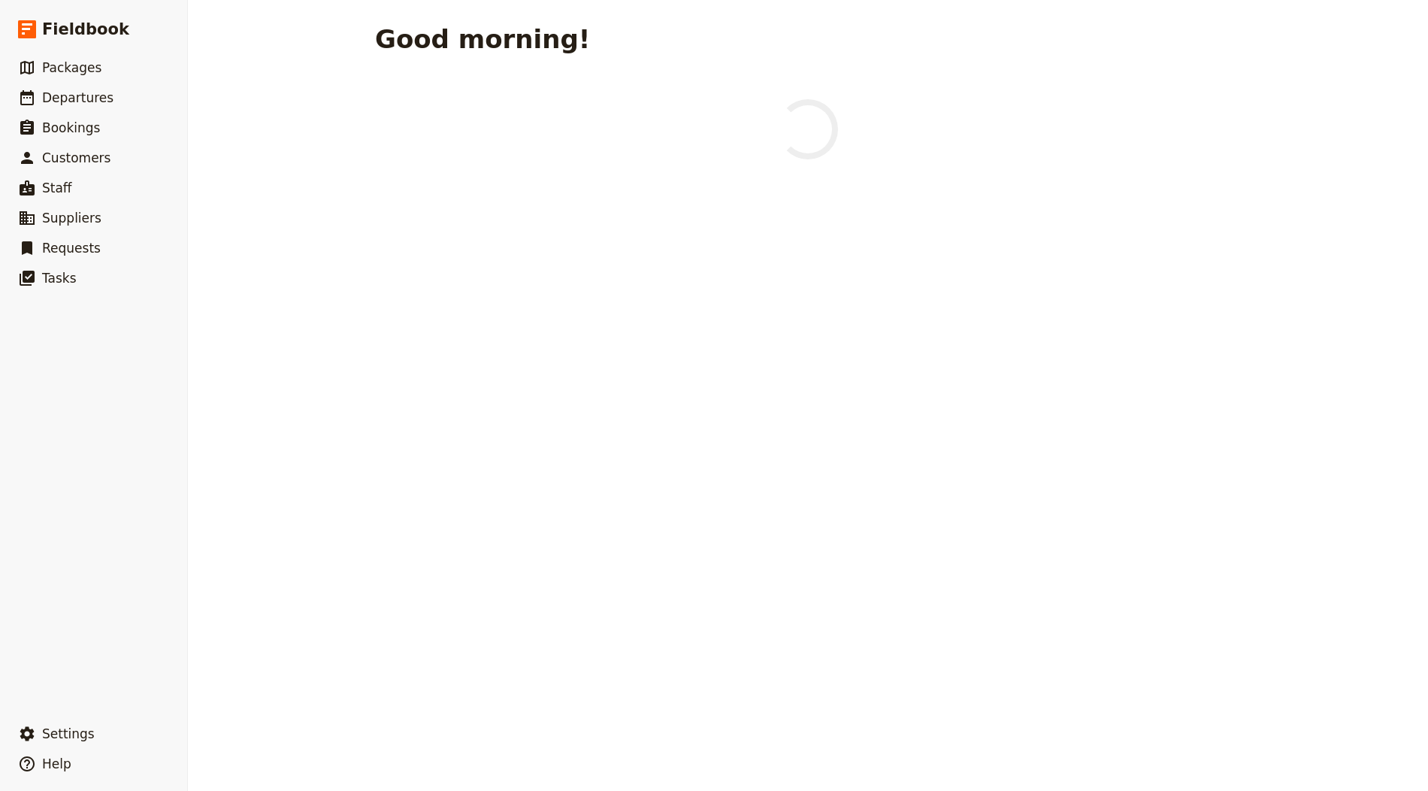 The image size is (1428, 791). Describe the element at coordinates (68, 733) in the screenshot. I see `span: Settings` at that location.